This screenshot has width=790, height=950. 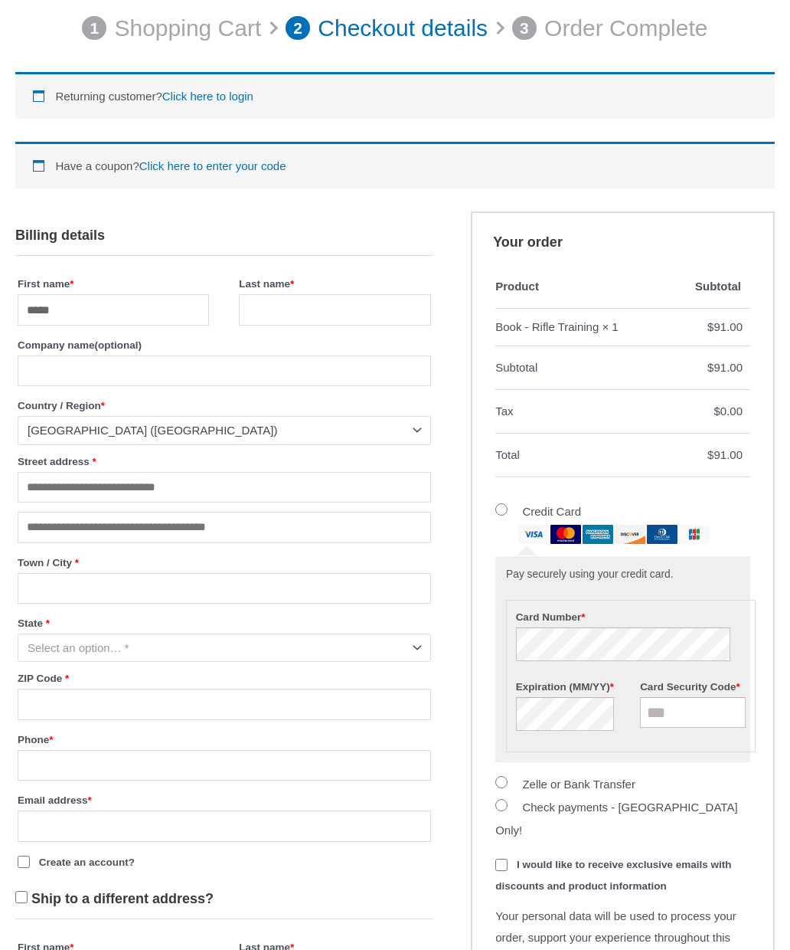 What do you see at coordinates (172, 28) in the screenshot?
I see `a: 1 Shopping Cart` at bounding box center [172, 28].